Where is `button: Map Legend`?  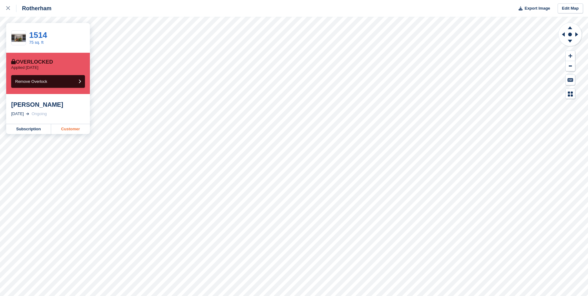
button: Map Legend is located at coordinates (570, 94).